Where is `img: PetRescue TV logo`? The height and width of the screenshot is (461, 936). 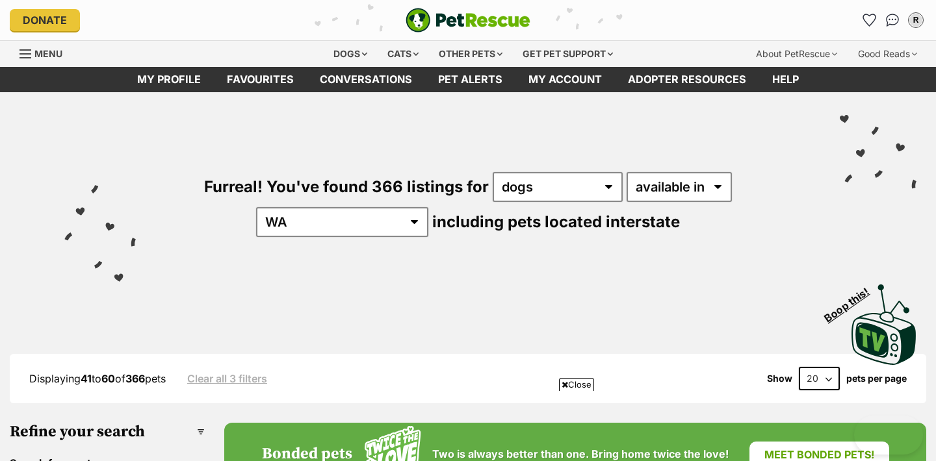
img: PetRescue TV logo is located at coordinates (884, 325).